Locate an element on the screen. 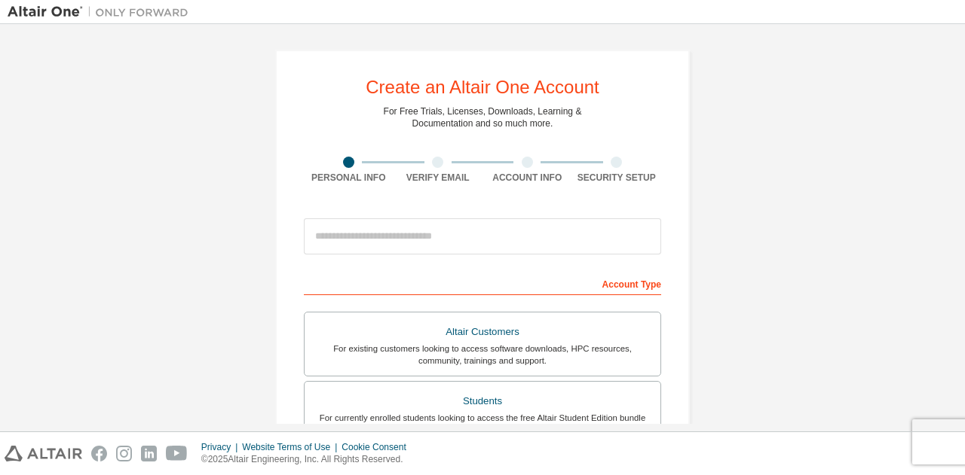 The image size is (965, 475). img: altair_logo.svg is located at coordinates (43, 454).